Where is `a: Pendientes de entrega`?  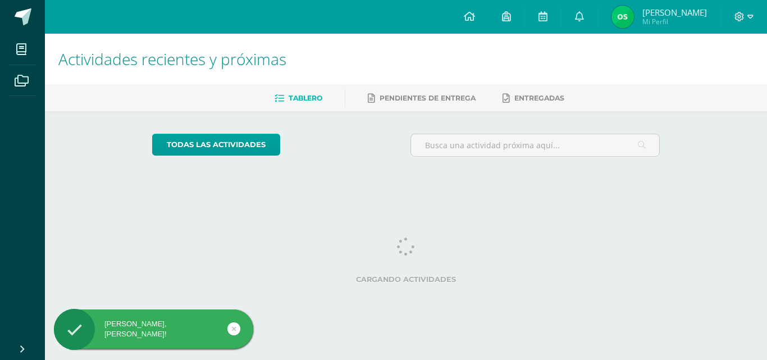
a: Pendientes de entrega is located at coordinates (421, 98).